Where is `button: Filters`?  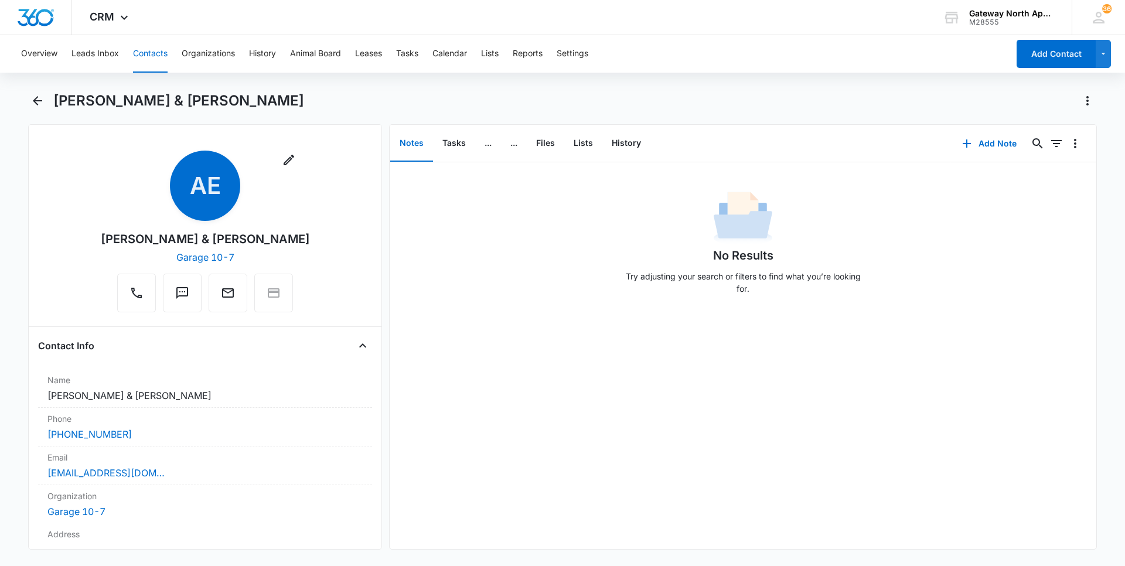 button: Filters is located at coordinates (1056, 144).